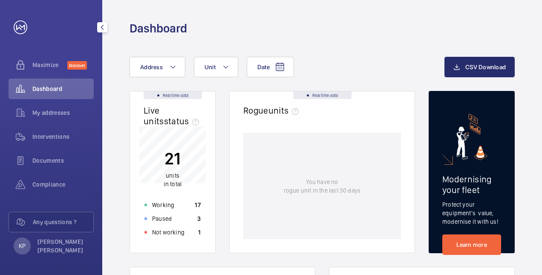 The image size is (542, 275). What do you see at coordinates (63, 113) in the screenshot?
I see `span: My addresses` at bounding box center [63, 113].